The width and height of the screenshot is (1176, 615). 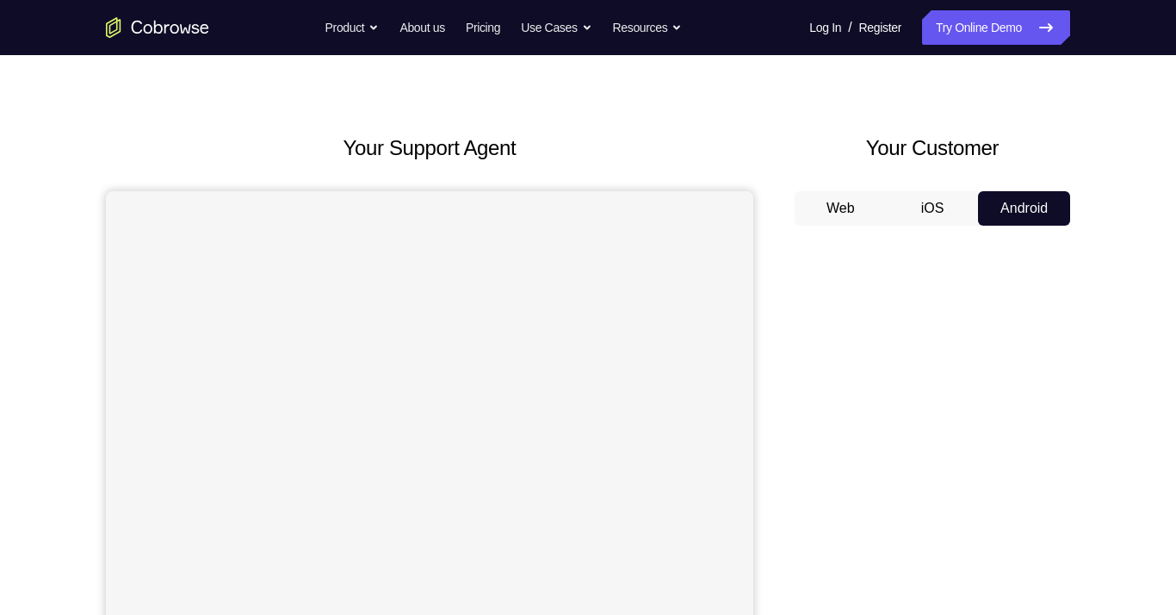 What do you see at coordinates (647, 28) in the screenshot?
I see `button: Resources` at bounding box center [647, 28].